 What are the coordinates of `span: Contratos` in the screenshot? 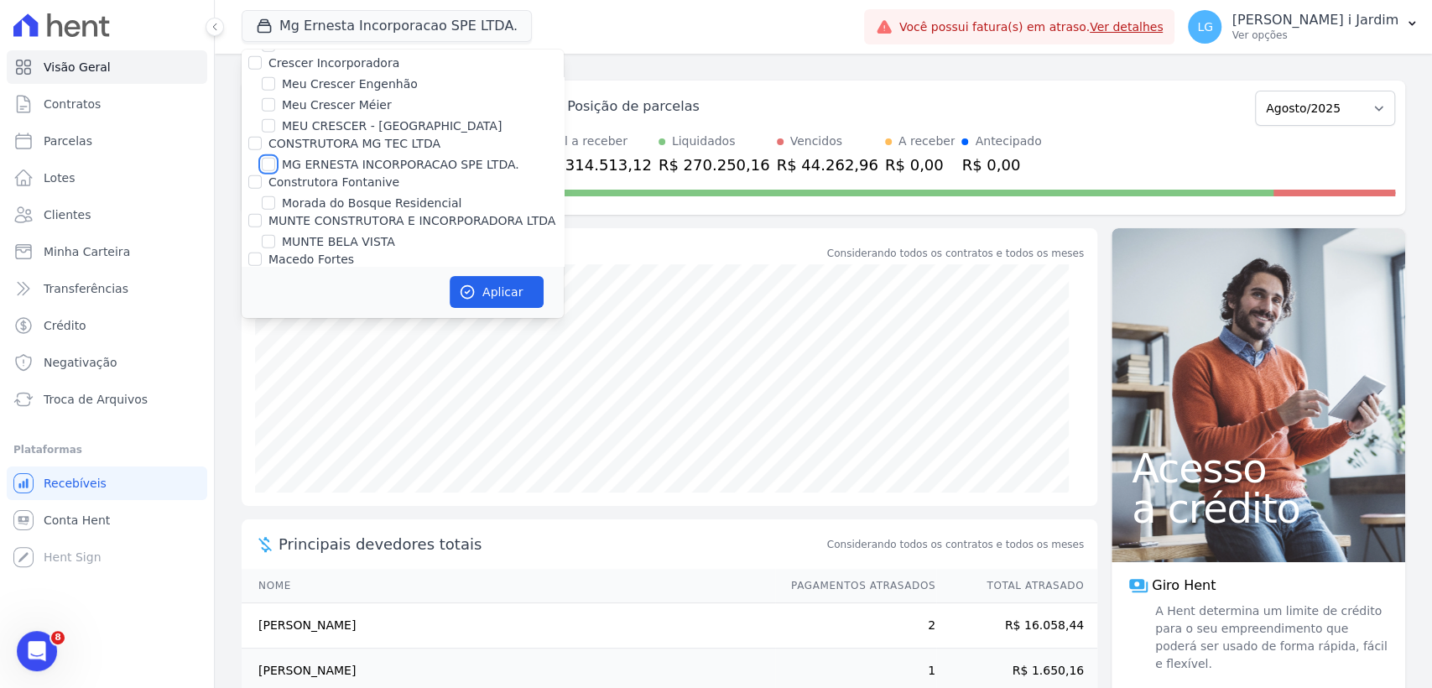 It's located at (72, 104).